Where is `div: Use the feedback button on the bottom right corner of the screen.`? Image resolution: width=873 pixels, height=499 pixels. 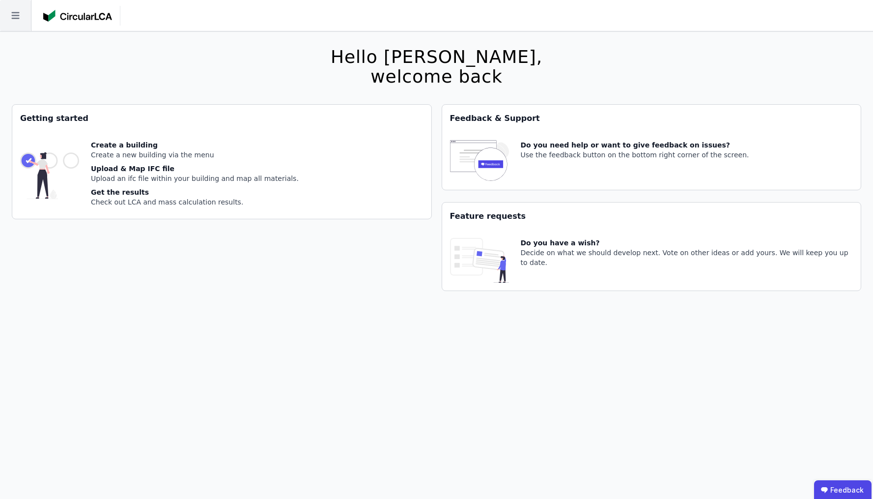
div: Use the feedback button on the bottom right corner of the screen. is located at coordinates (635, 155).